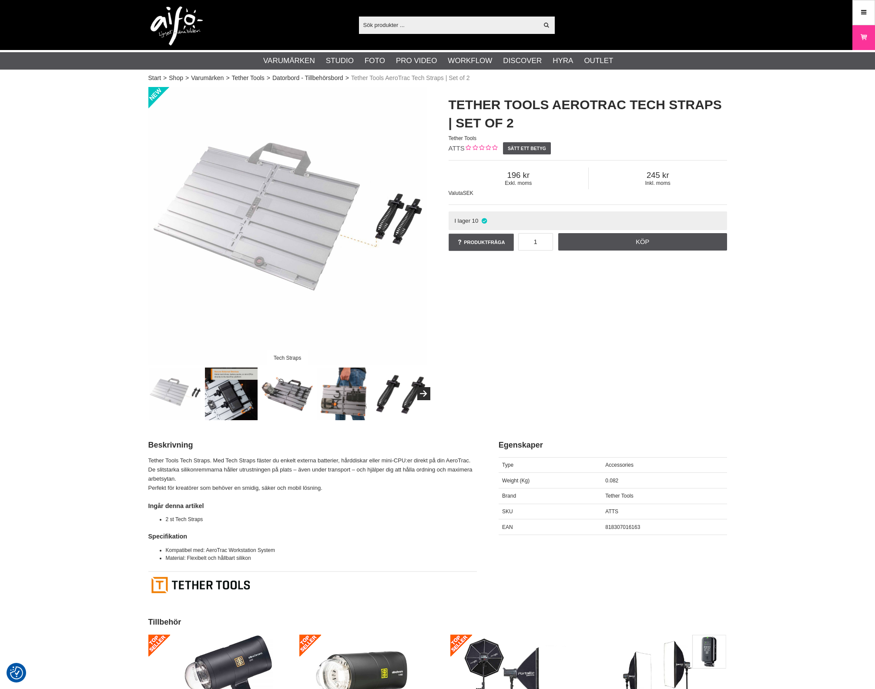  Describe the element at coordinates (519, 183) in the screenshot. I see `span: Exkl. moms` at that location.